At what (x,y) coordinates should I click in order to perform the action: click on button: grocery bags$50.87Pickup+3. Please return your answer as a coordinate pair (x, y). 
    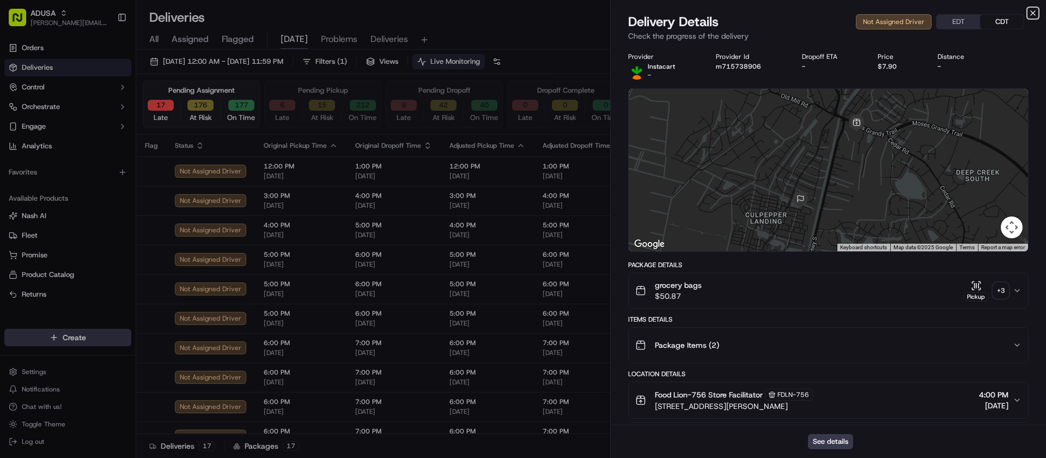
    Looking at the image, I should click on (828, 290).